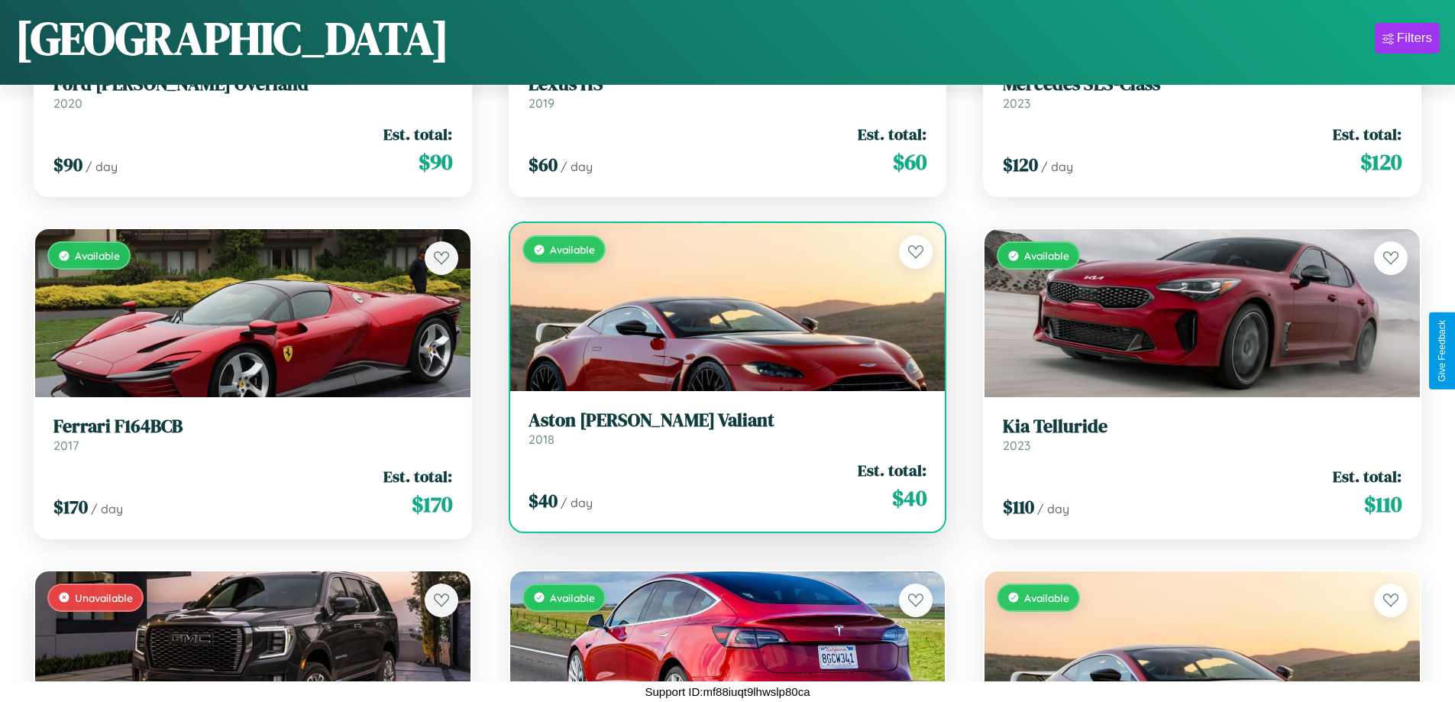 Image resolution: width=1455 pixels, height=702 pixels. I want to click on a: Lexus HS2019, so click(728, 92).